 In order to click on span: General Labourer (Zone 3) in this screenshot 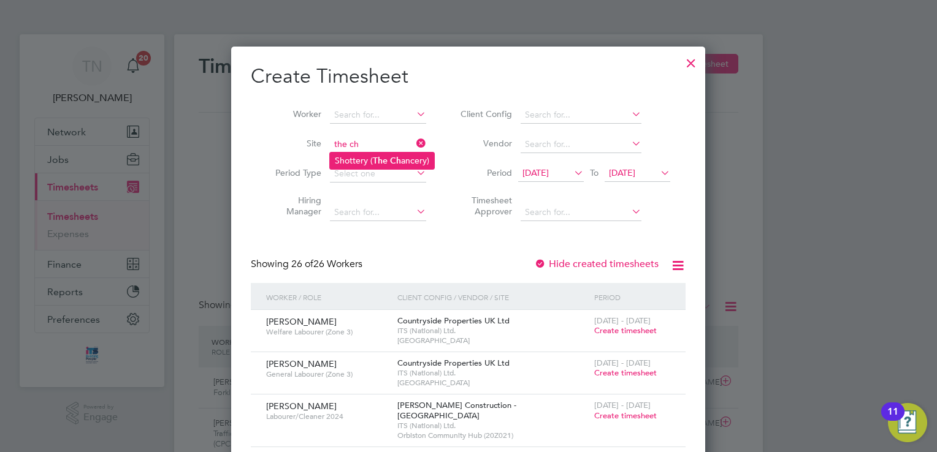, I will do `click(327, 375)`.